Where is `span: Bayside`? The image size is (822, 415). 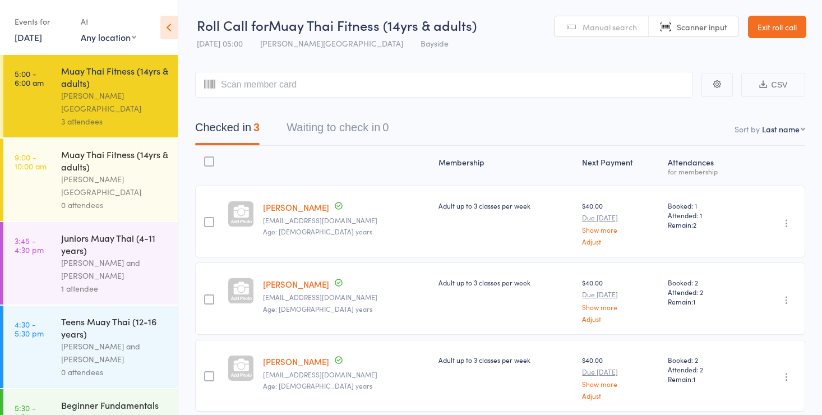
span: Bayside is located at coordinates (434, 43).